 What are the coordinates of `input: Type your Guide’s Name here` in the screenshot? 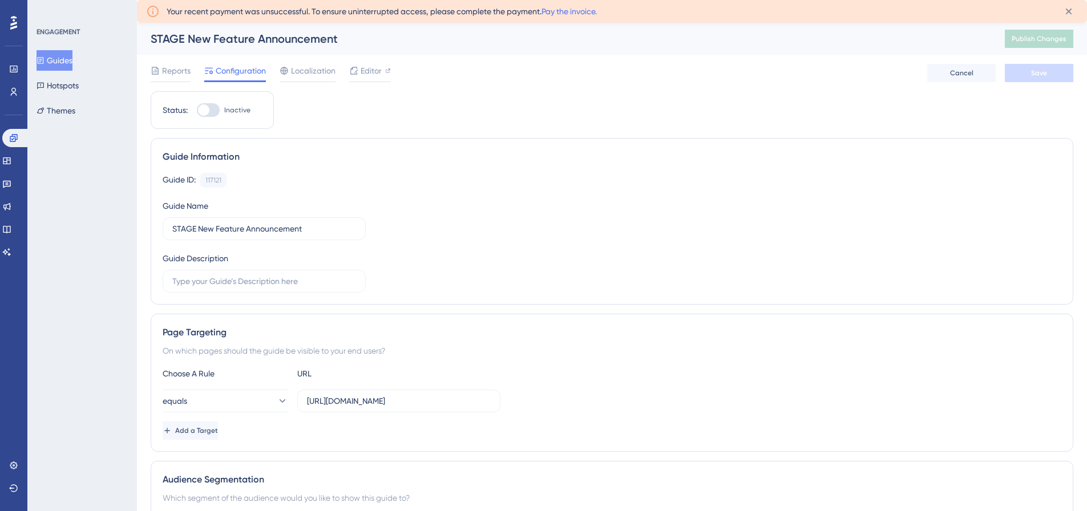 It's located at (264, 229).